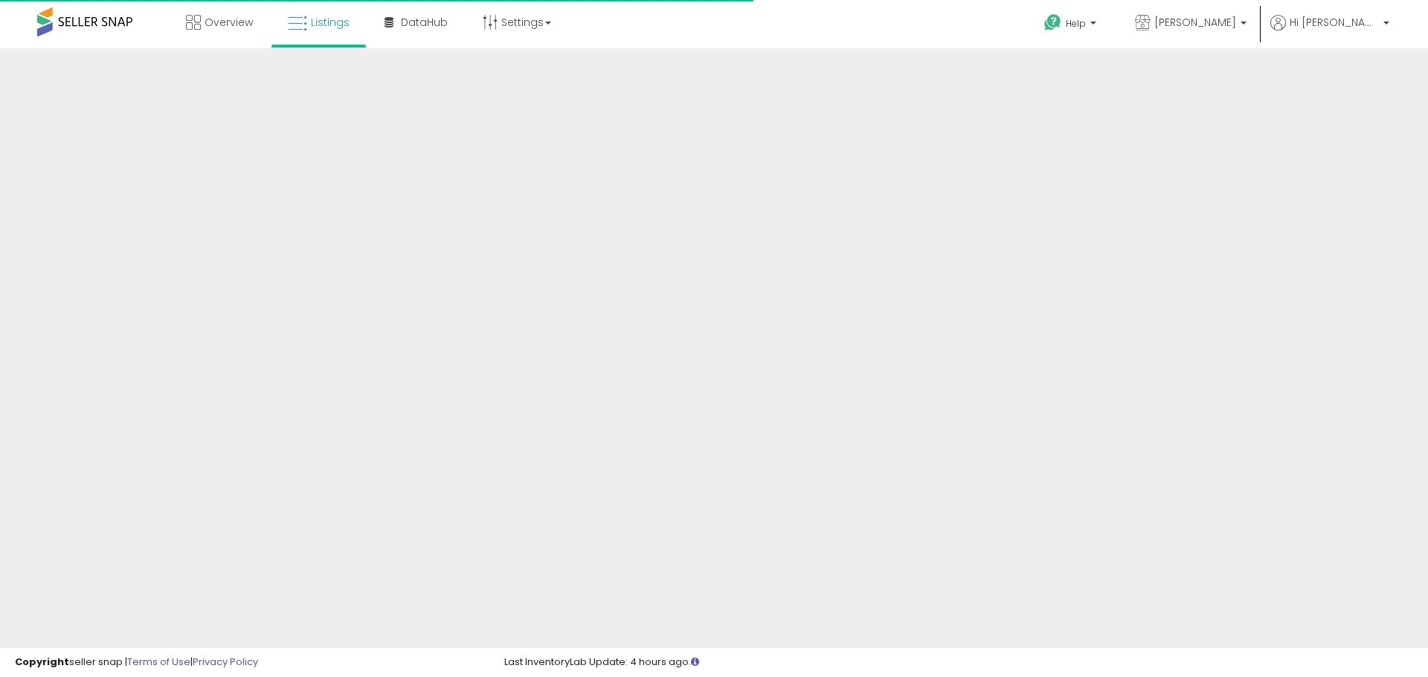 Image resolution: width=1428 pixels, height=677 pixels. What do you see at coordinates (1072, 25) in the screenshot?
I see `a: Help` at bounding box center [1072, 25].